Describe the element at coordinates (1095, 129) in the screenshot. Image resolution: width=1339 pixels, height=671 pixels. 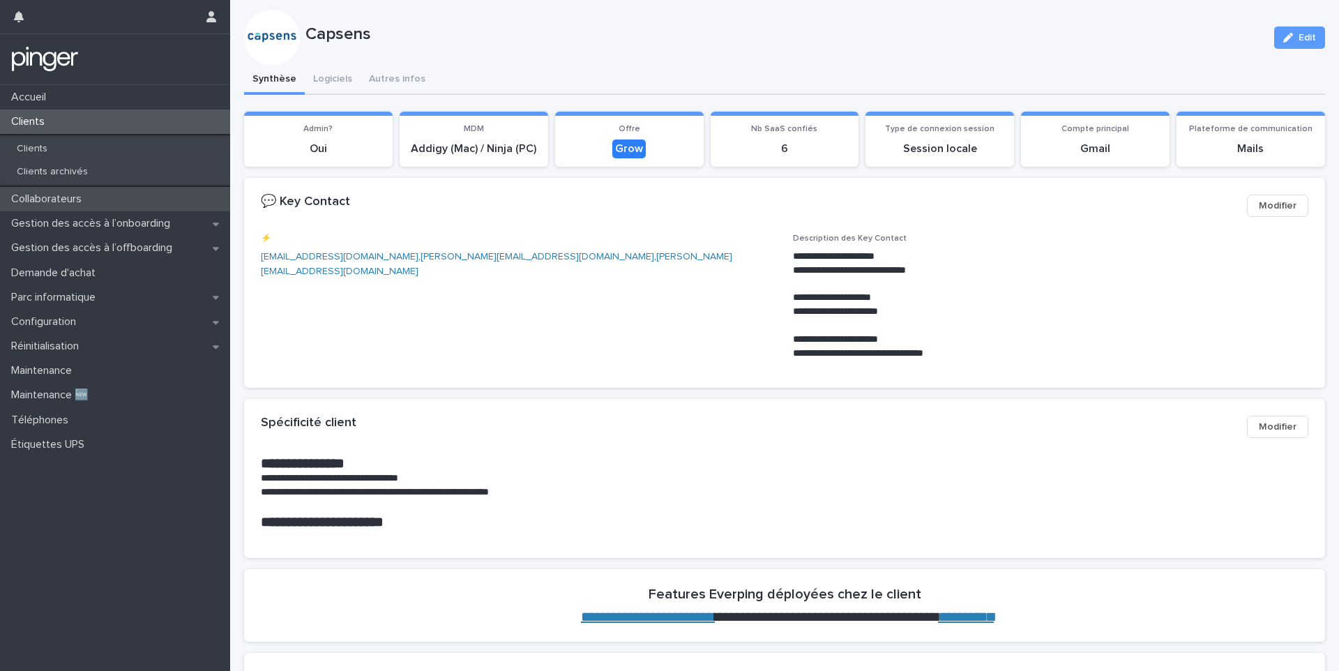
I see `span: Compte principal` at that location.